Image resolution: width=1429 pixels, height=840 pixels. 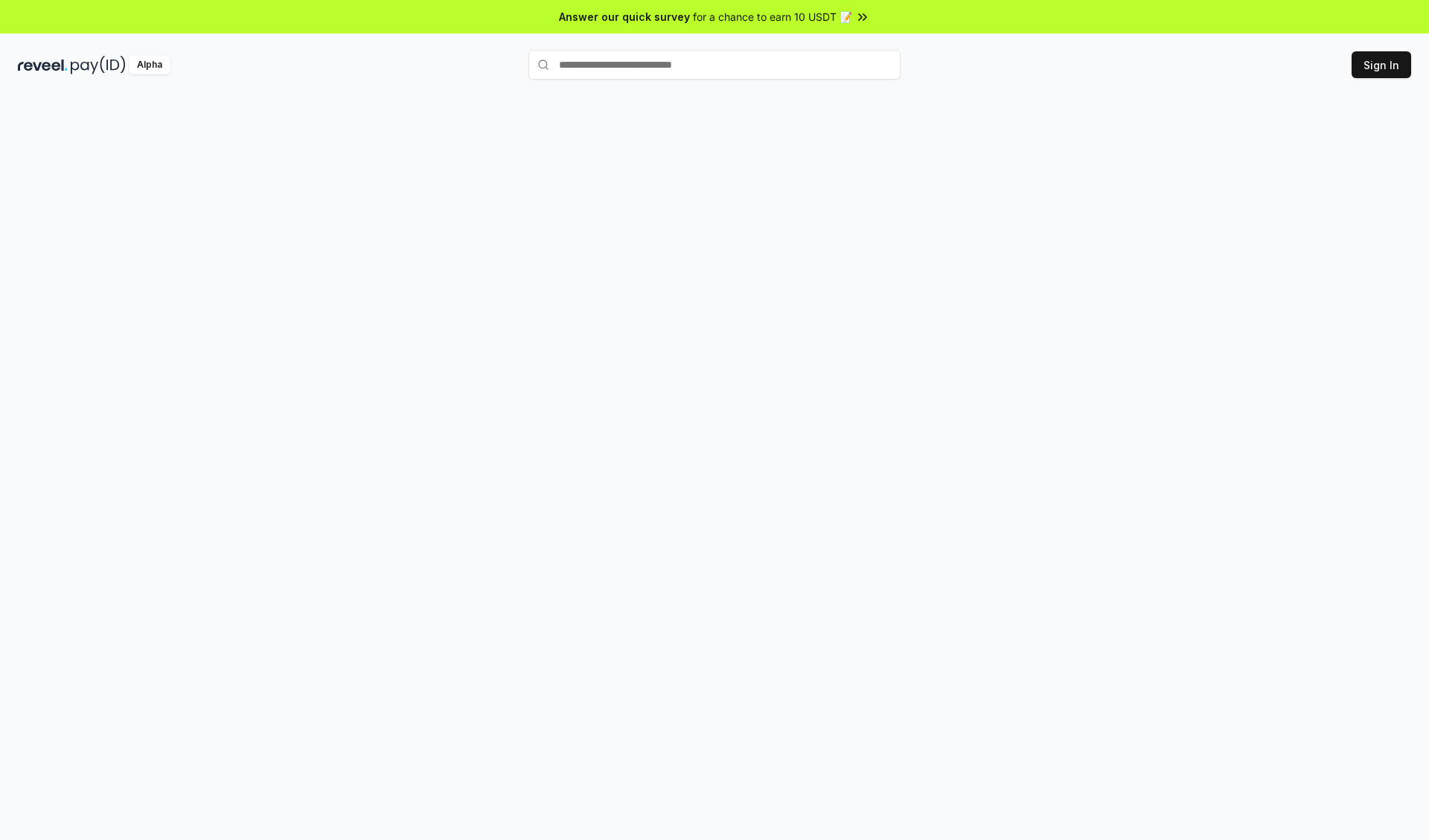 I want to click on img: reveel_dark, so click(x=43, y=65).